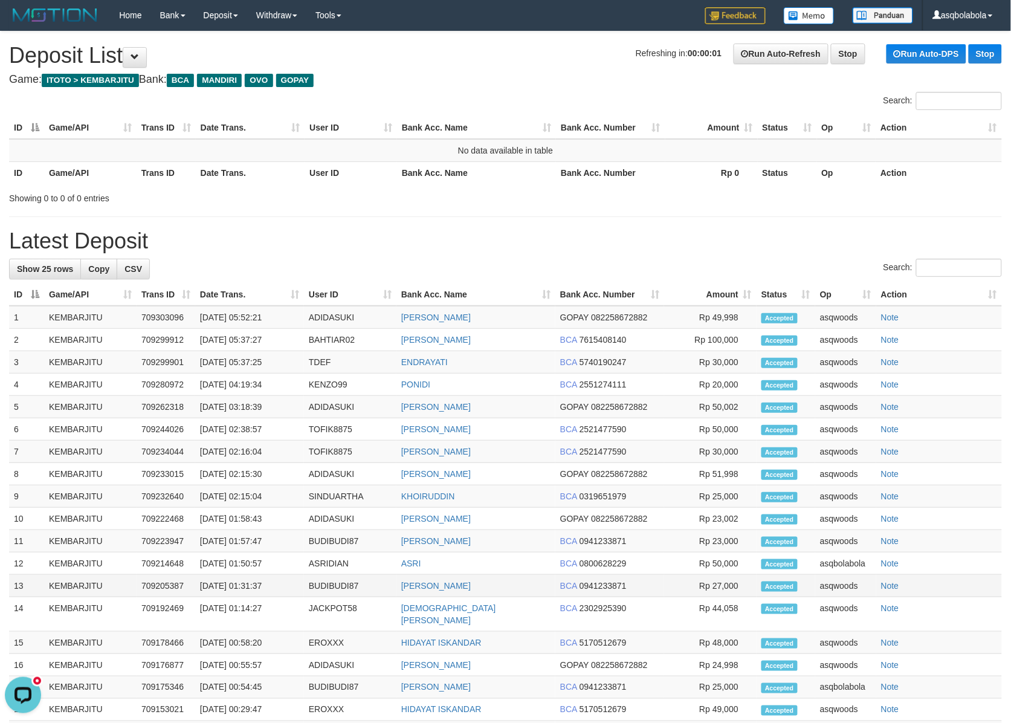  Describe the element at coordinates (710, 687) in the screenshot. I see `td: Rp 25,000` at that location.